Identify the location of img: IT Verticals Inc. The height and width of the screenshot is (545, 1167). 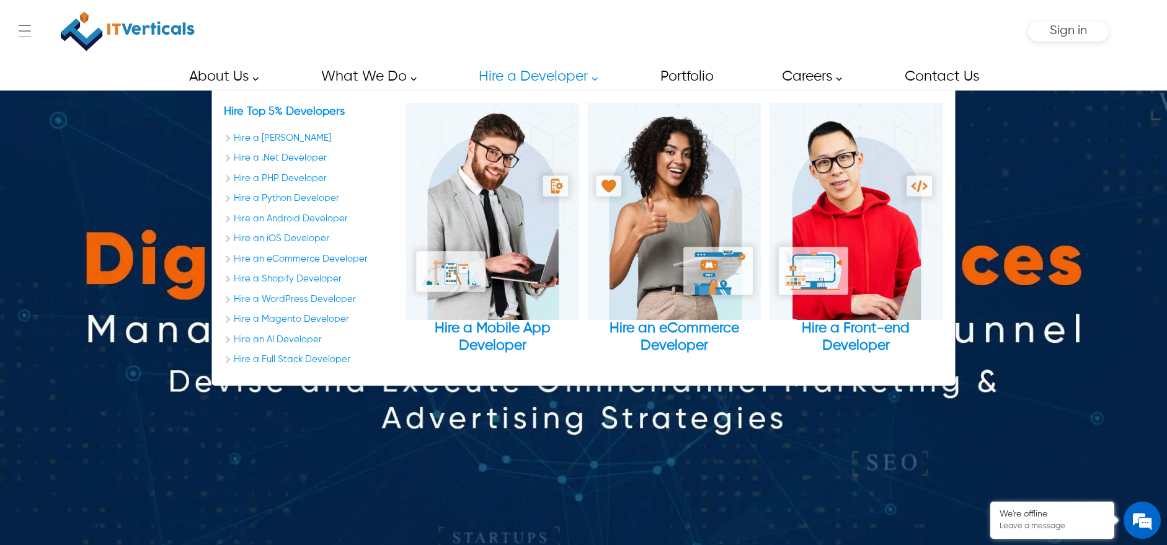
(128, 31).